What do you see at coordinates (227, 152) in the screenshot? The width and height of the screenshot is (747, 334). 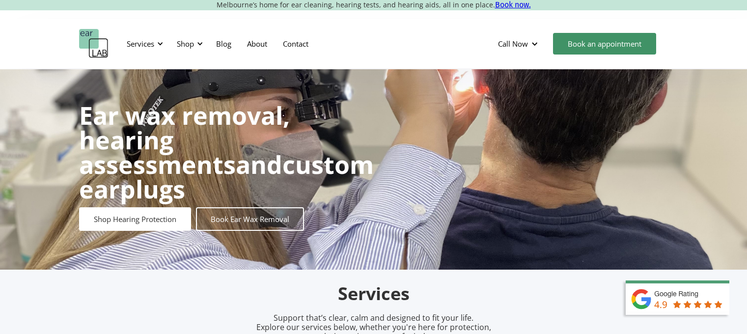 I see `h1: and` at bounding box center [227, 152].